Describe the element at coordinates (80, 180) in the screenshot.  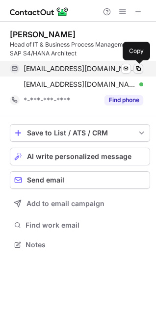
I see `button: Send email` at that location.